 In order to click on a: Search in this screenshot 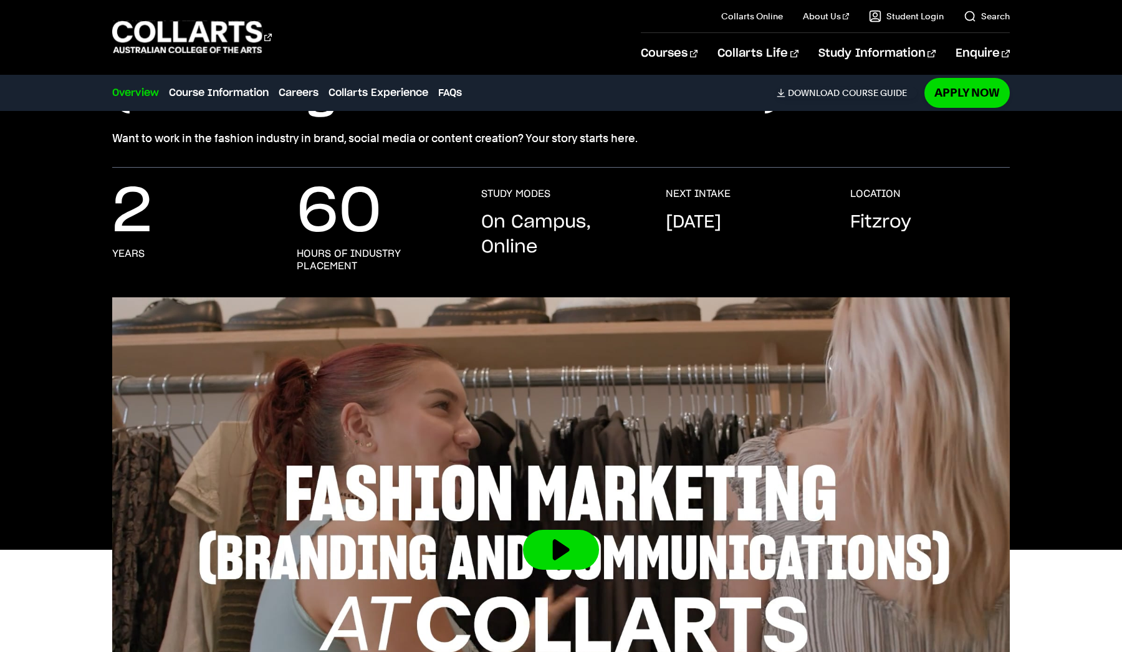, I will do `click(986, 16)`.